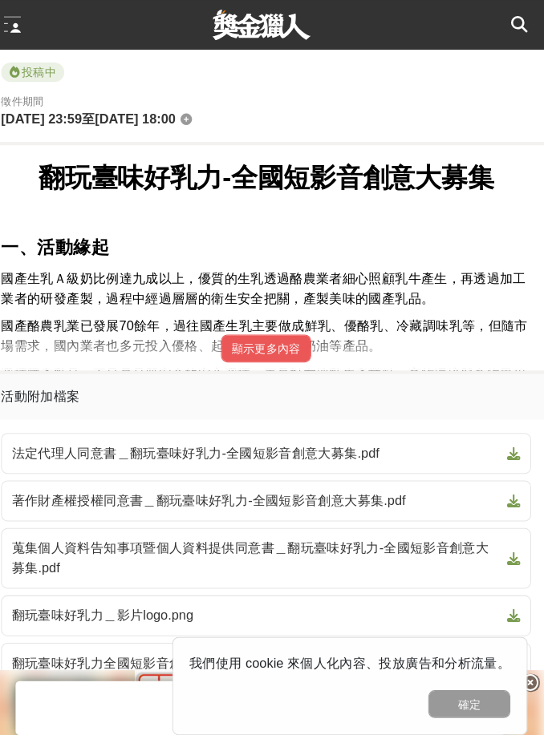 Image resolution: width=544 pixels, height=735 pixels. I want to click on a: 法定代理人同意書＿翻玩臺味好乳力-全國短影音創意大募集.pdf, so click(272, 443).